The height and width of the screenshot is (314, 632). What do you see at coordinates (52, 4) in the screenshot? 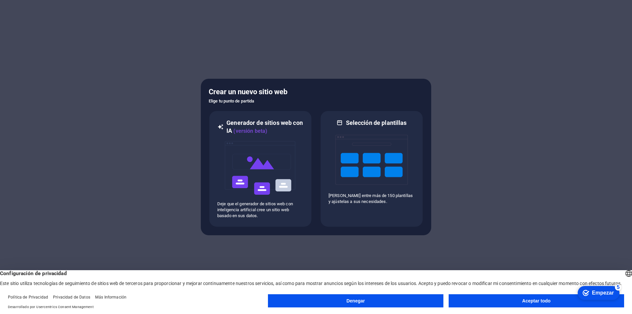
I see `font: 5` at bounding box center [52, 4].